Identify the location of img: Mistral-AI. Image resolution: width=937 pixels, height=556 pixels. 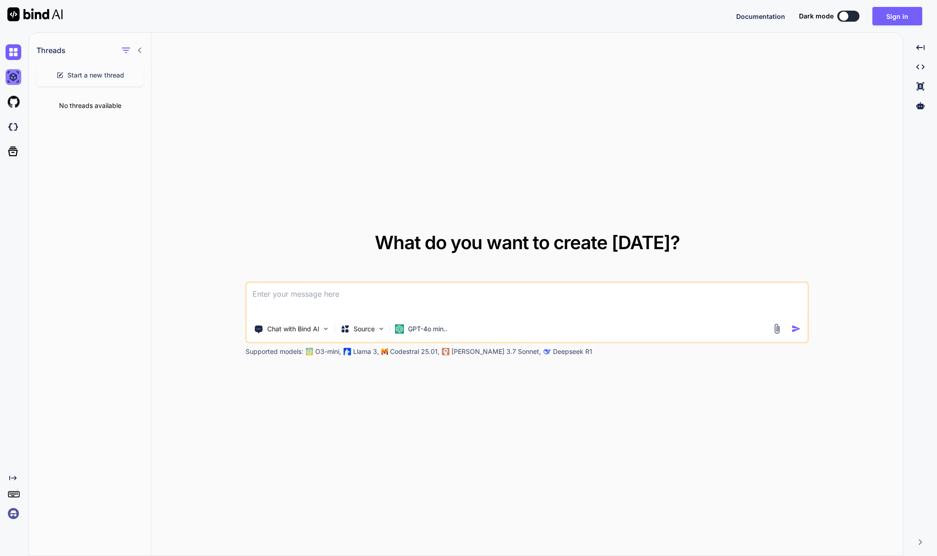
(385, 352).